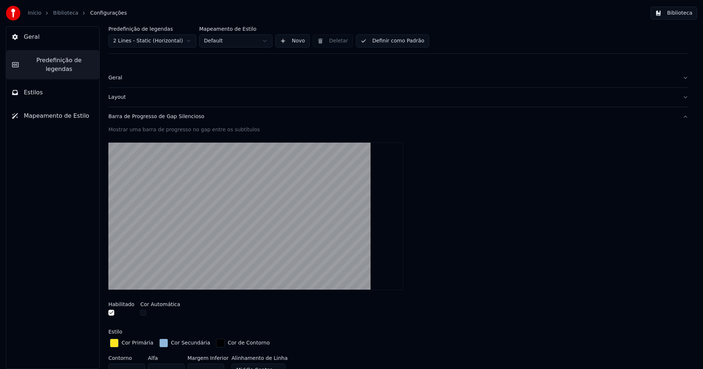 This screenshot has width=703, height=369. I want to click on label: Predefinição de legendas, so click(152, 29).